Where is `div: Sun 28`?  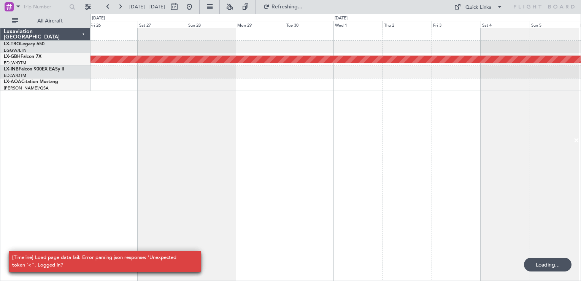
div: Sun 28 is located at coordinates (211, 24).